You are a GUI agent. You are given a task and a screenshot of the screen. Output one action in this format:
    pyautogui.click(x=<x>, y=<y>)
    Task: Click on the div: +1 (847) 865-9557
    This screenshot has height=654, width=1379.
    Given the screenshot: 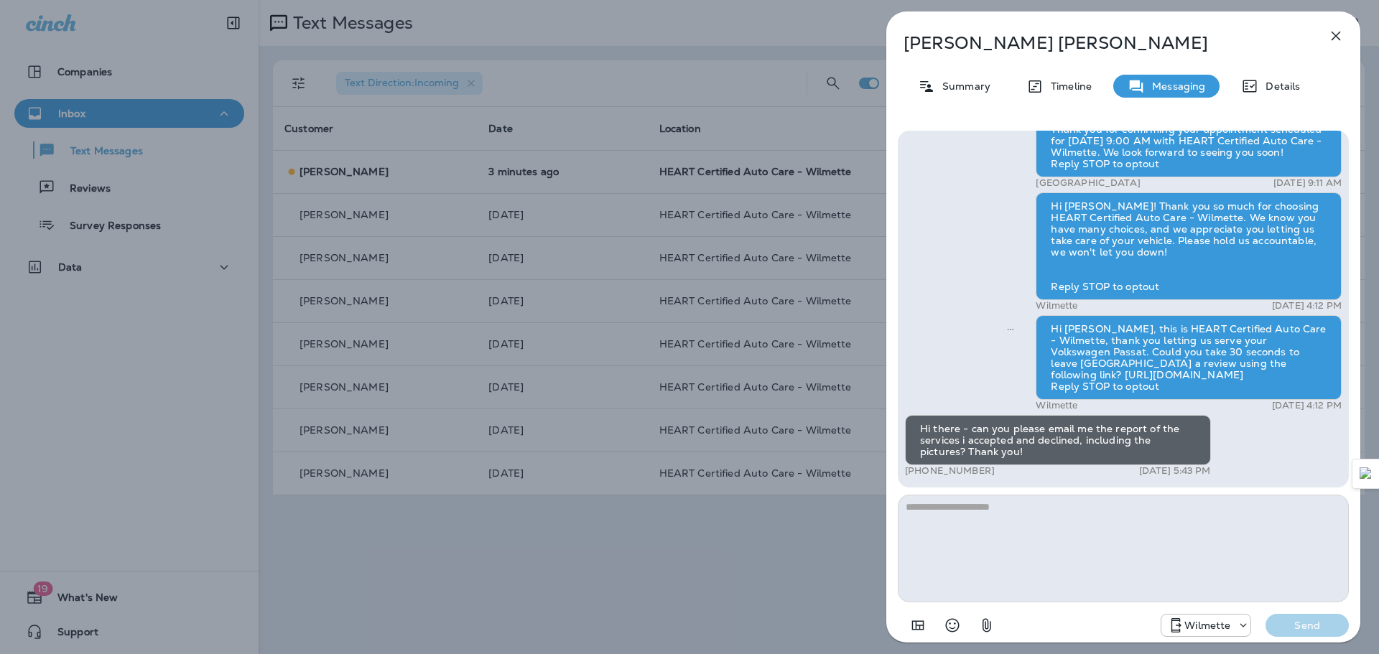 What is the action you would take?
    pyautogui.click(x=1206, y=625)
    